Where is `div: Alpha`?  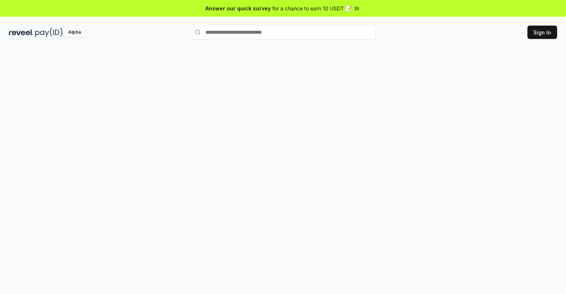
div: Alpha is located at coordinates (75, 32).